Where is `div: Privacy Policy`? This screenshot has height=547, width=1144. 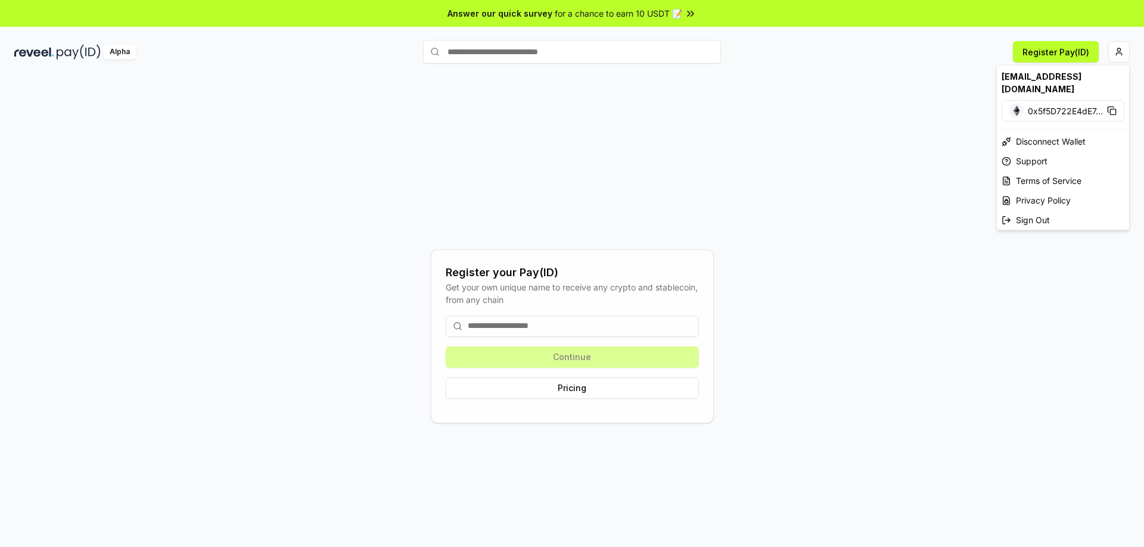 div: Privacy Policy is located at coordinates (1063, 200).